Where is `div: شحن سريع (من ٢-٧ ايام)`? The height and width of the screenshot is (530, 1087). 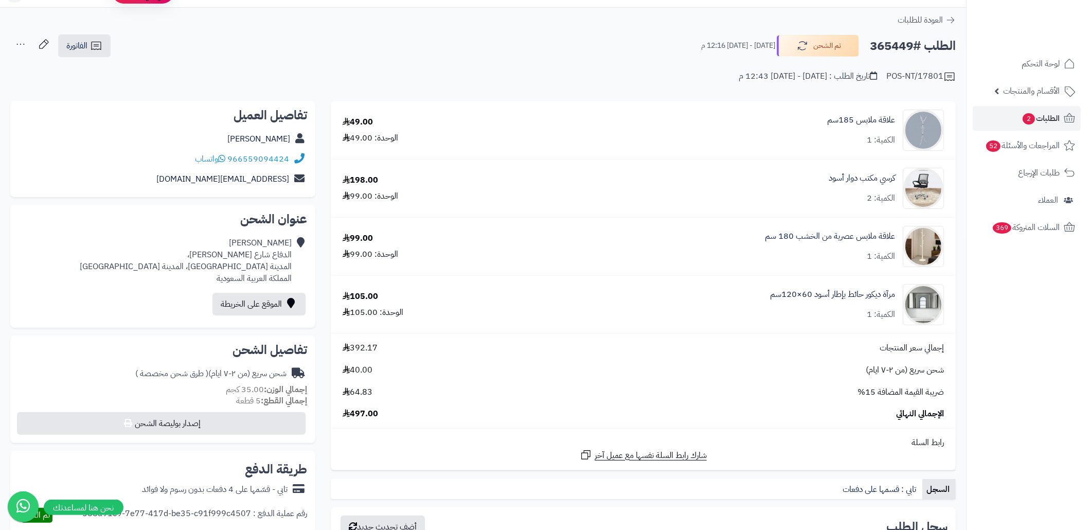 div: شحن سريع (من ٢-٧ ايام) is located at coordinates (211, 373).